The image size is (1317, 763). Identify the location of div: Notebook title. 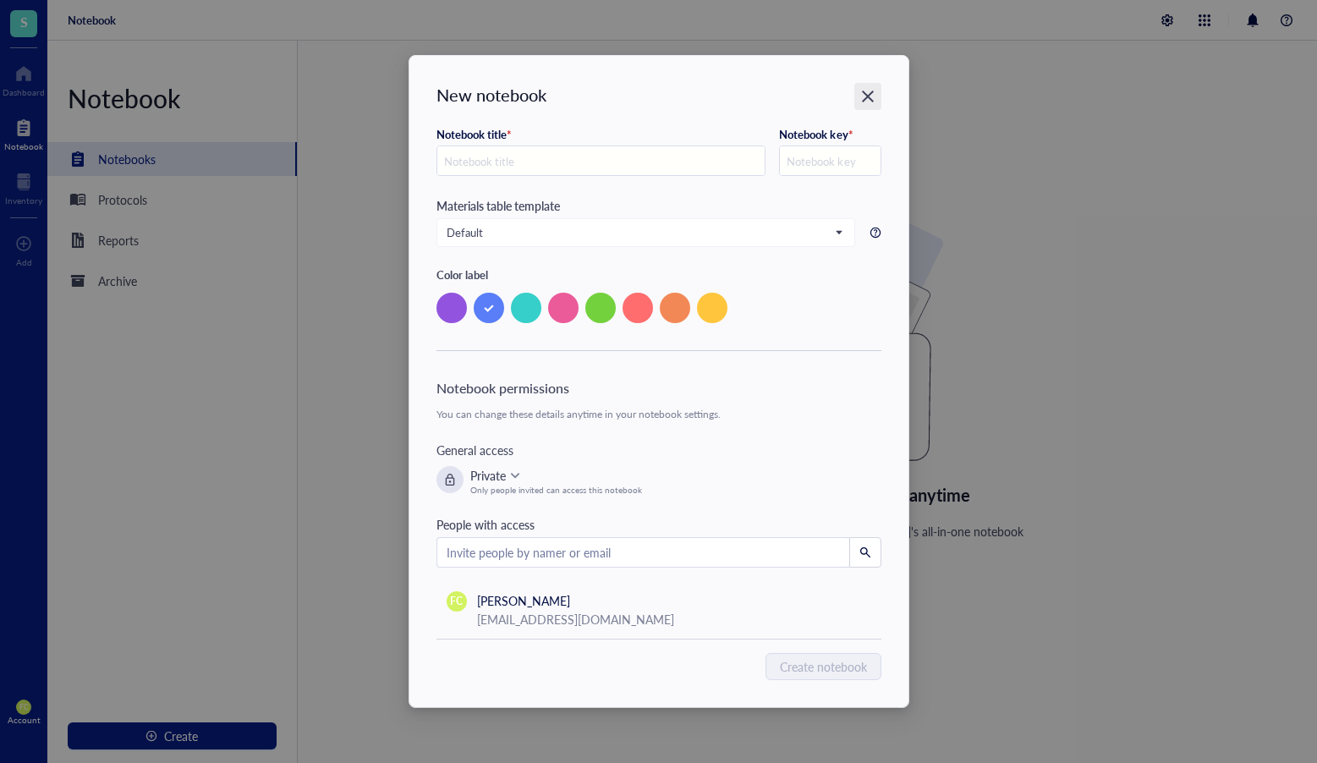
(474, 135).